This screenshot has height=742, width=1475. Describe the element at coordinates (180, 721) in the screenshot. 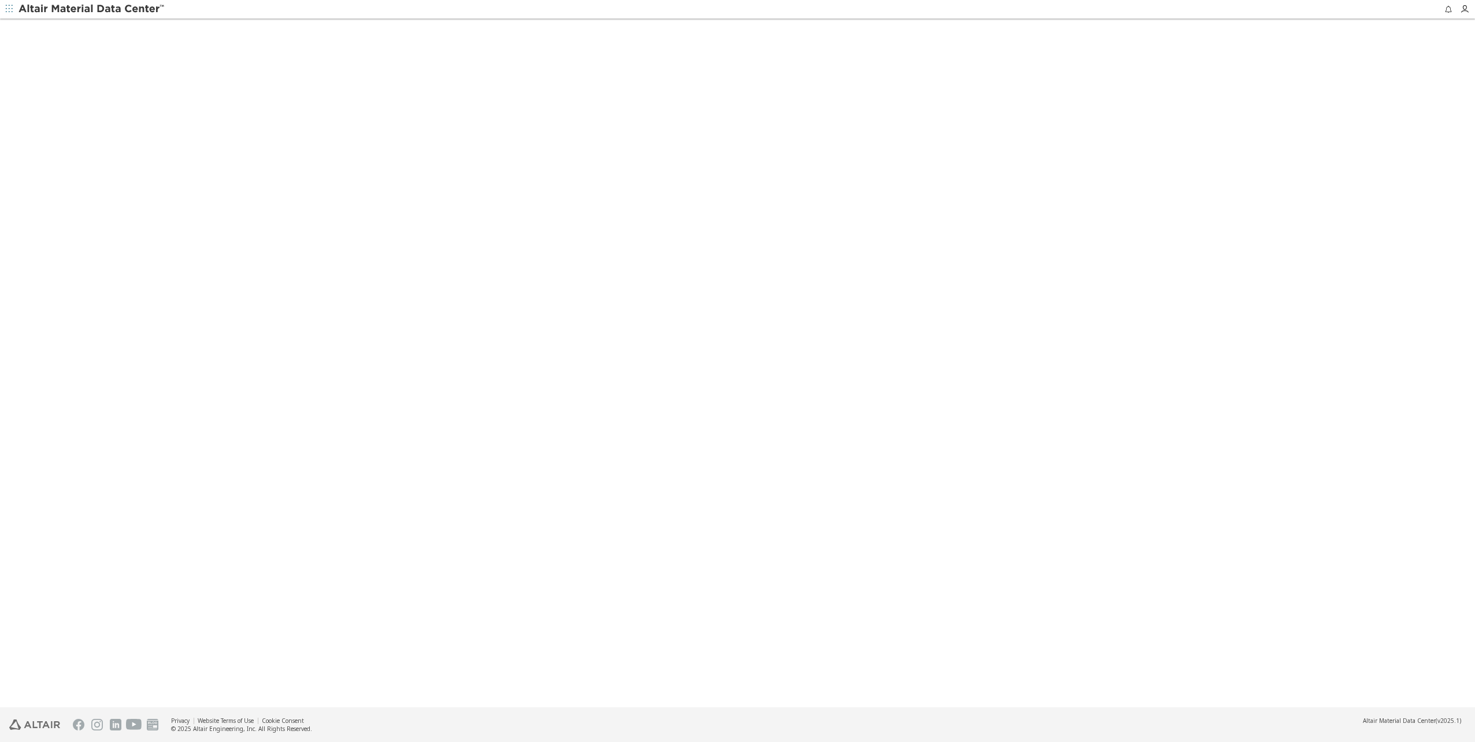

I see `a: Privacy` at that location.